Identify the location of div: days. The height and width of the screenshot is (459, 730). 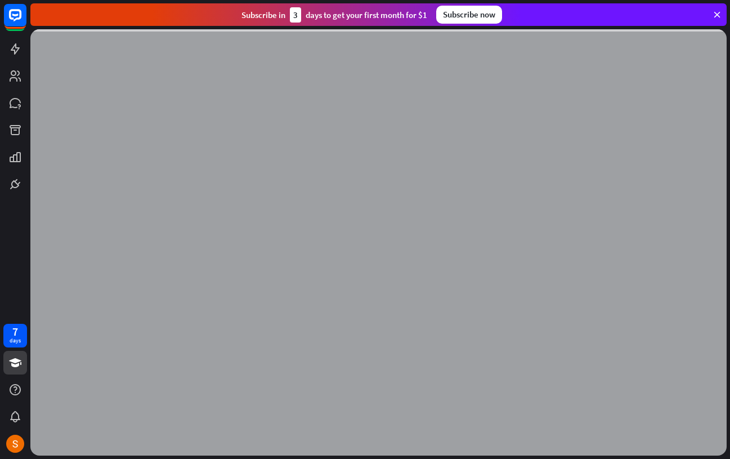
(15, 341).